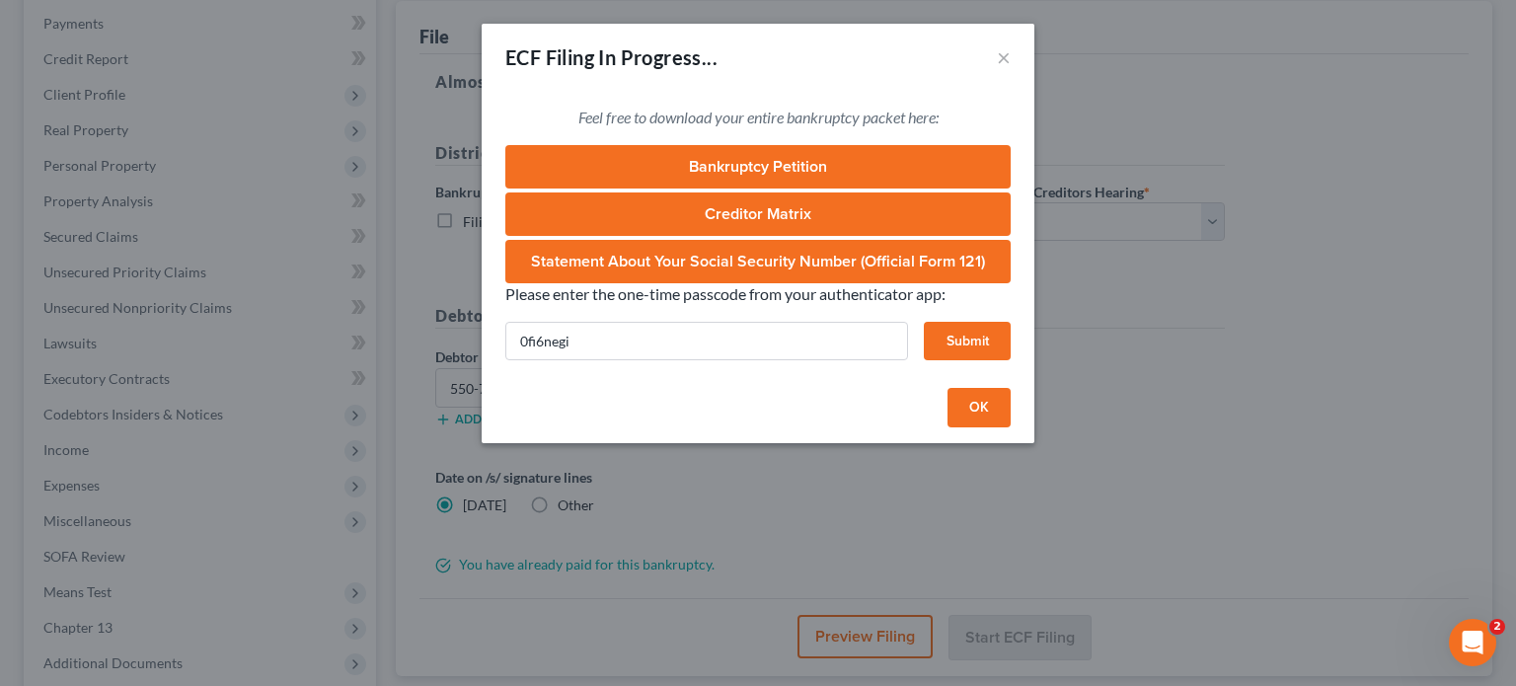  What do you see at coordinates (758, 214) in the screenshot?
I see `a: Creditor Matrix` at bounding box center [758, 214].